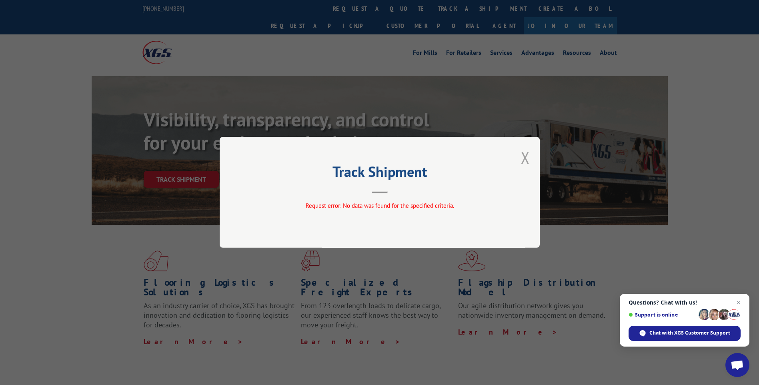 The height and width of the screenshot is (385, 759). What do you see at coordinates (685, 303) in the screenshot?
I see `span: Questions? Chat with us!` at bounding box center [685, 303].